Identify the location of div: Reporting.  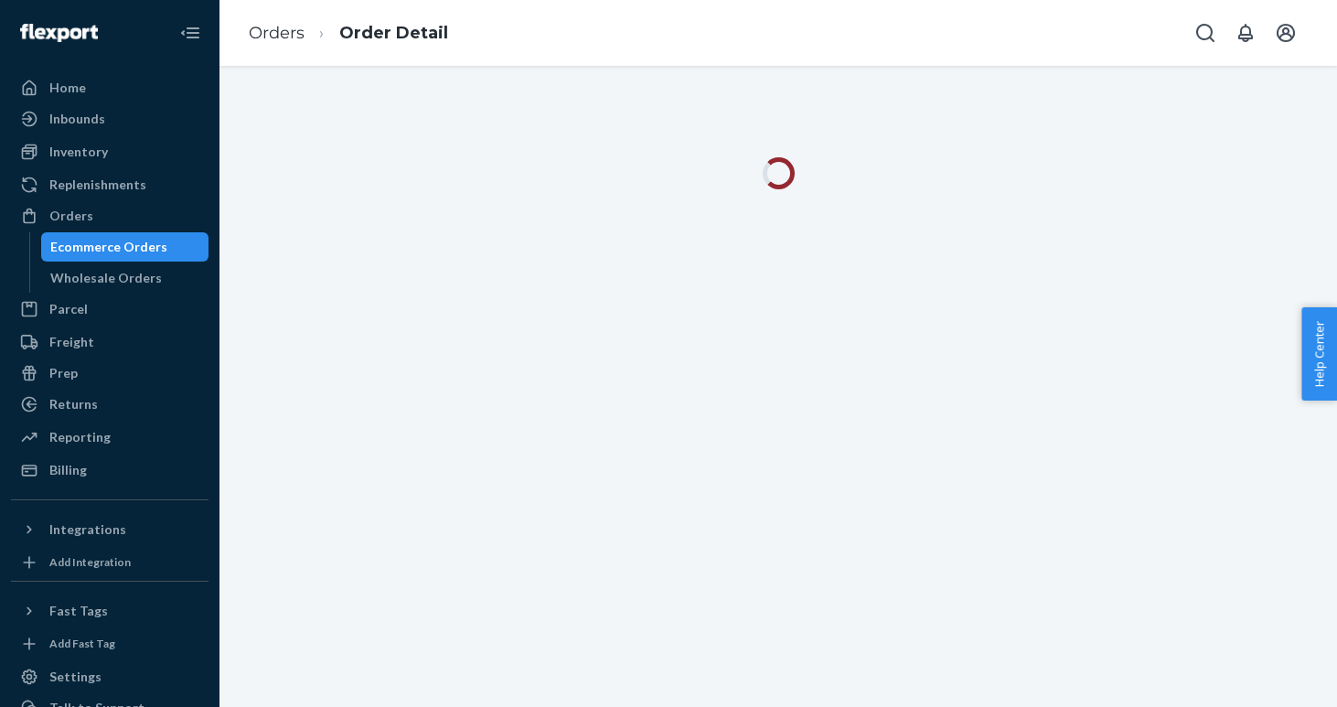
(80, 437).